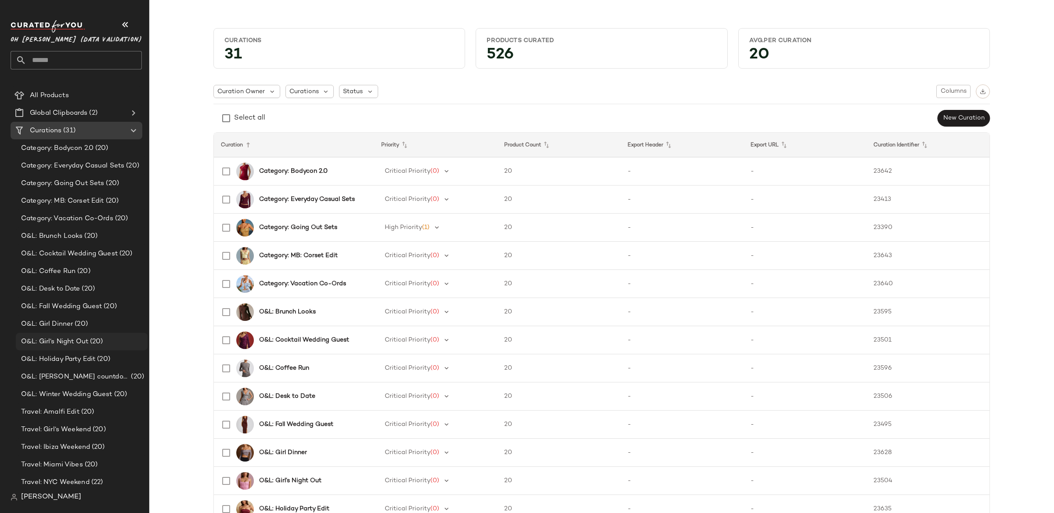 The image size is (1054, 513). I want to click on td: 23628, so click(928, 453).